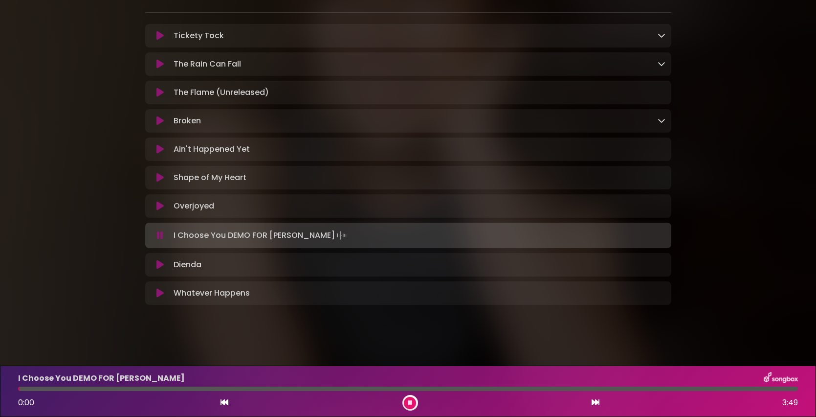 The height and width of the screenshot is (417, 816). What do you see at coordinates (207, 64) in the screenshot?
I see `p: The Rain Can Fall` at bounding box center [207, 64].